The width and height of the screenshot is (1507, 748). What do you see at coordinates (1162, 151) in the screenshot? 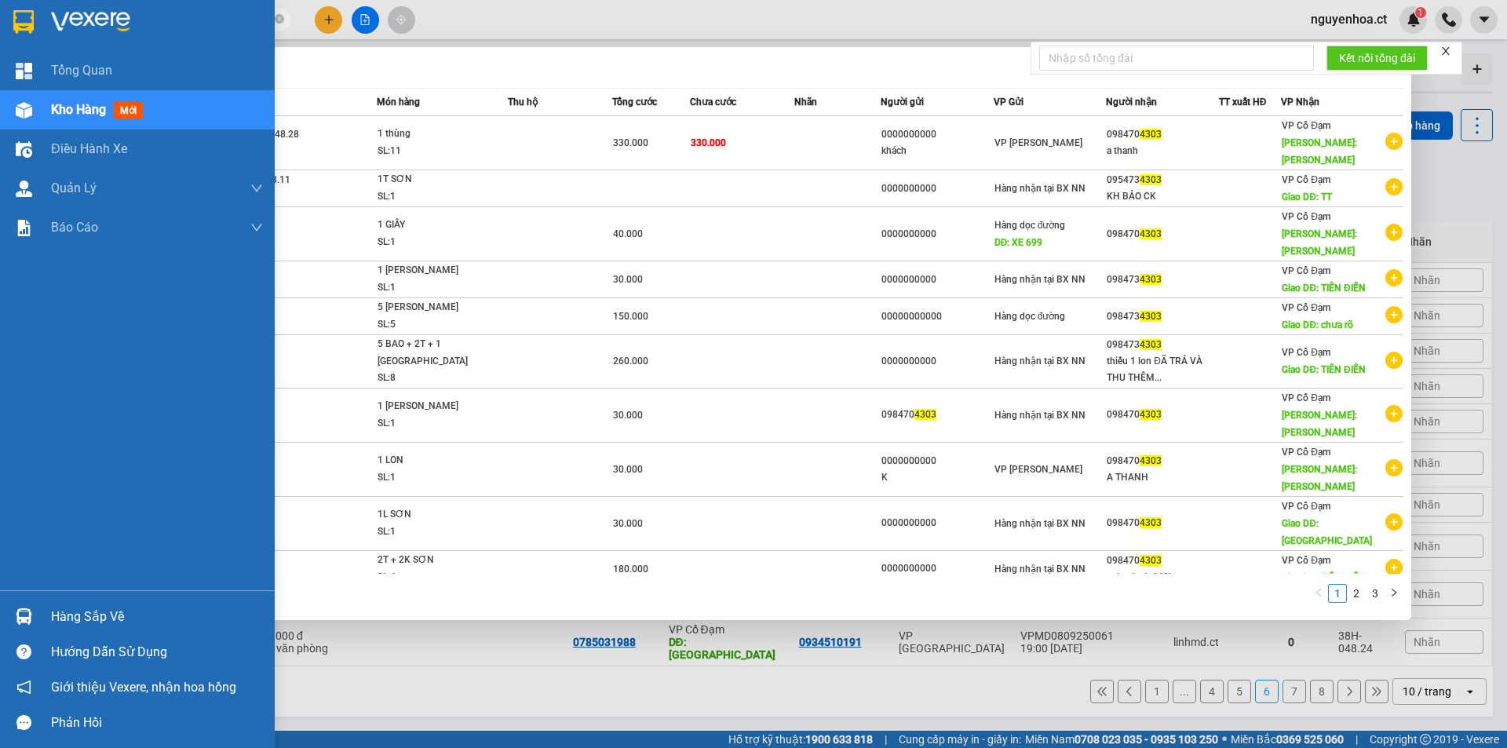
I see `div: a thanh` at bounding box center [1162, 151].